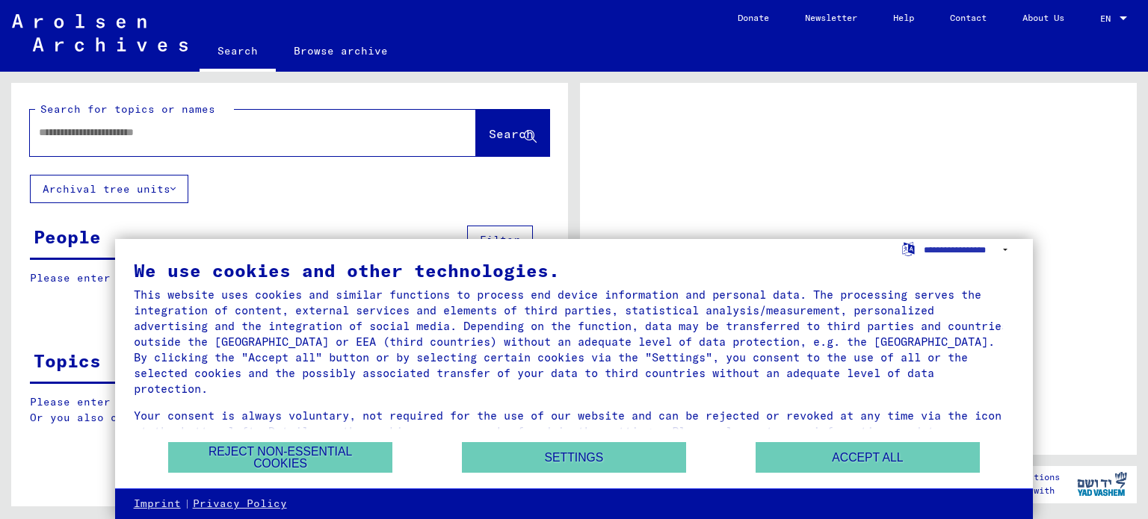 The height and width of the screenshot is (519, 1148). I want to click on a: Imprint, so click(157, 504).